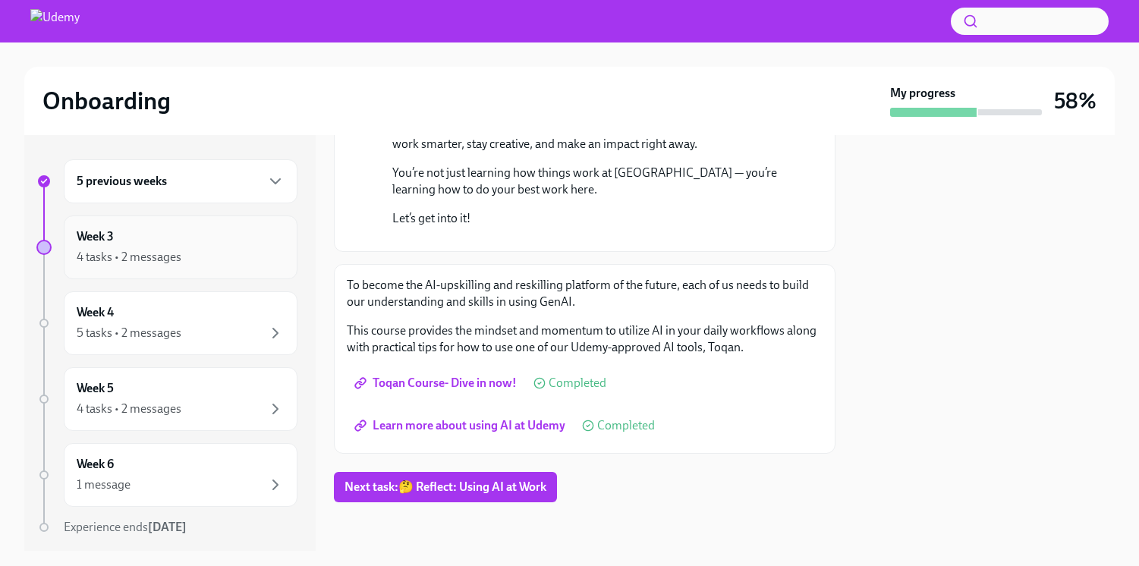 The image size is (1139, 566). I want to click on span: Learn more about using AI at Udemy, so click(461, 426).